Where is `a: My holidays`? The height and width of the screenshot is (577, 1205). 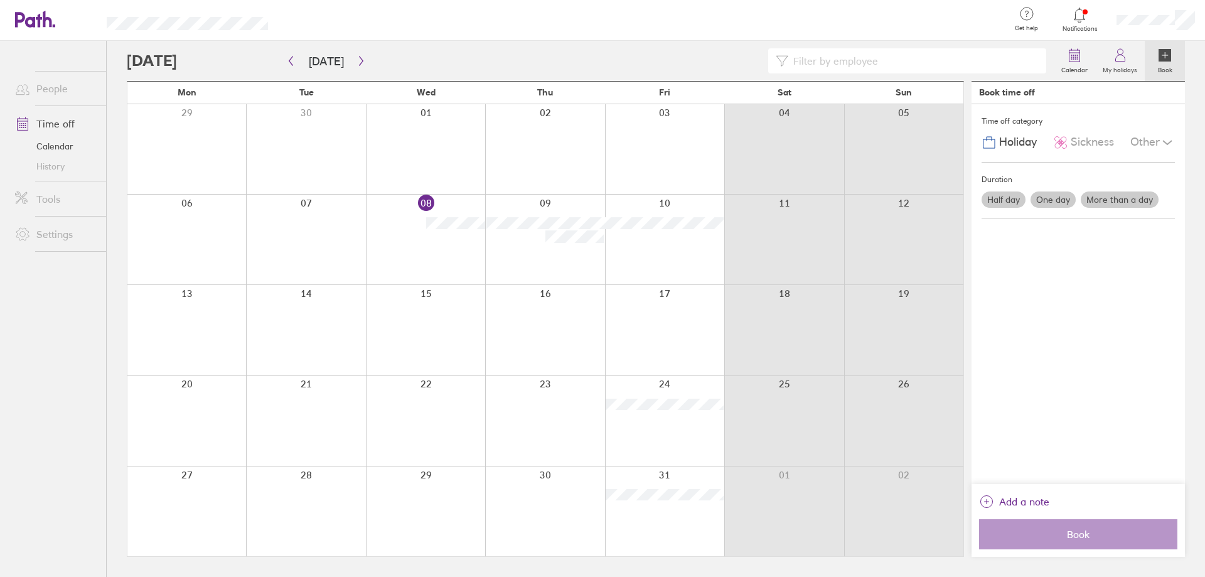
a: My holidays is located at coordinates (1119, 61).